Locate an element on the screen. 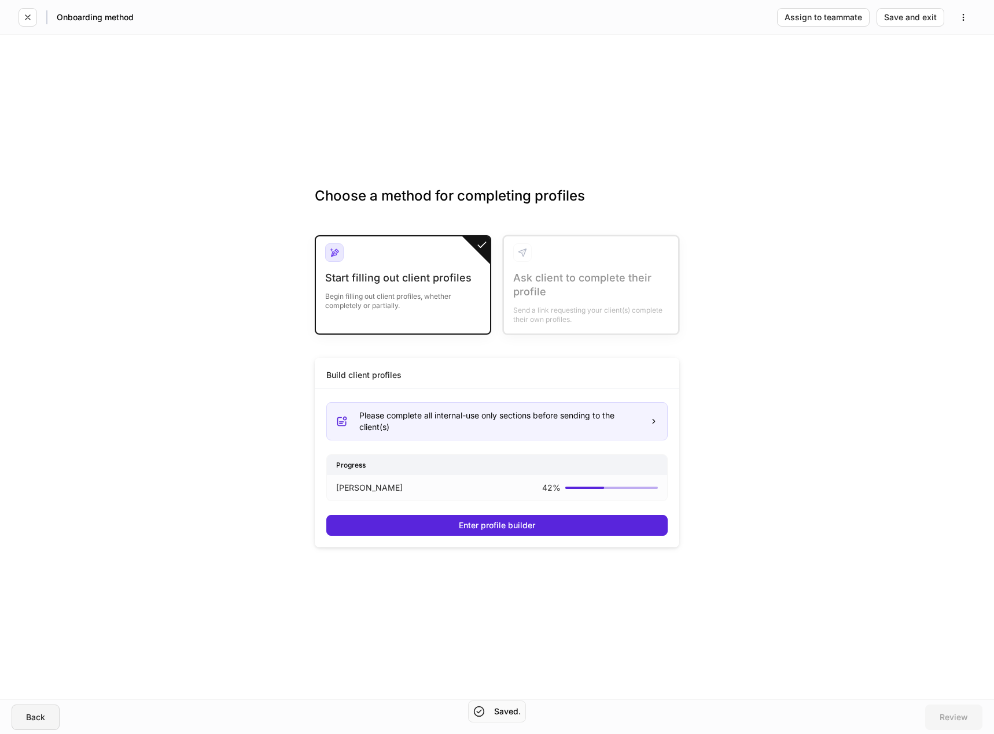  div: Begin filling out client profiles, whether completely or partially. is located at coordinates (403, 298).